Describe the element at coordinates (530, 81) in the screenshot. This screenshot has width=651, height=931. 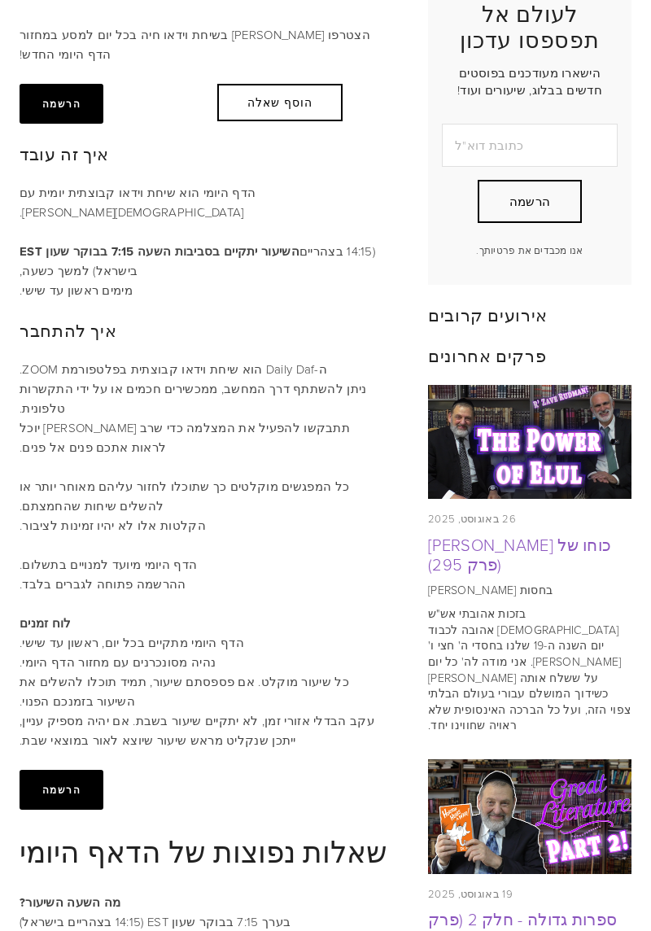
I see `font: הישארו מעודכנים בפוסטים חדשים בבלוג, שיעורים ועוד!` at that location.